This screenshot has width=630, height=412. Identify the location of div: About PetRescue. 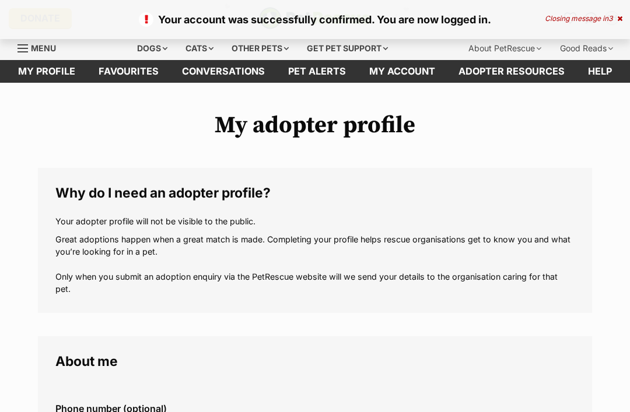
(504, 48).